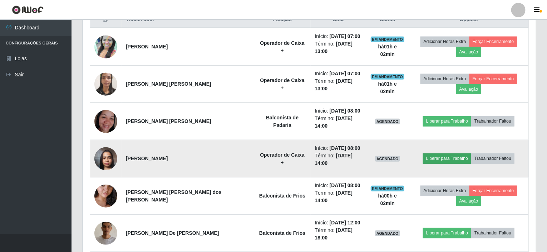  Describe the element at coordinates (28, 10) in the screenshot. I see `img: CoreUI Logo` at that location.